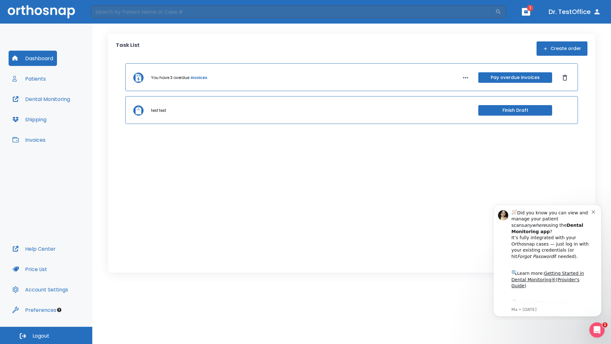  I want to click on div: message notification from Ma, 6w ago. 👋🏻 Did you know you can view and manage your patient scans ..., so click(64, 62).